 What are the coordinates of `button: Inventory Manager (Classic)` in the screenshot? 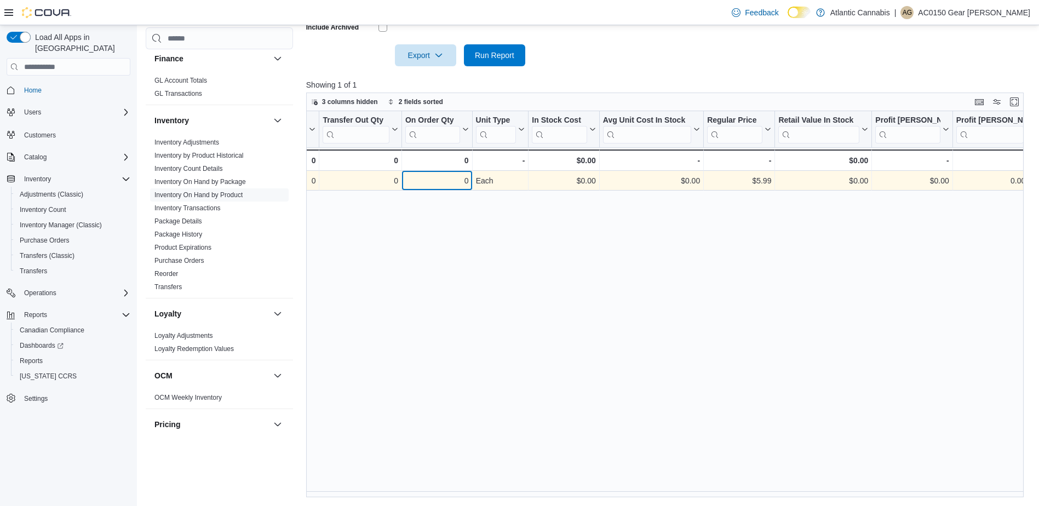 It's located at (73, 225).